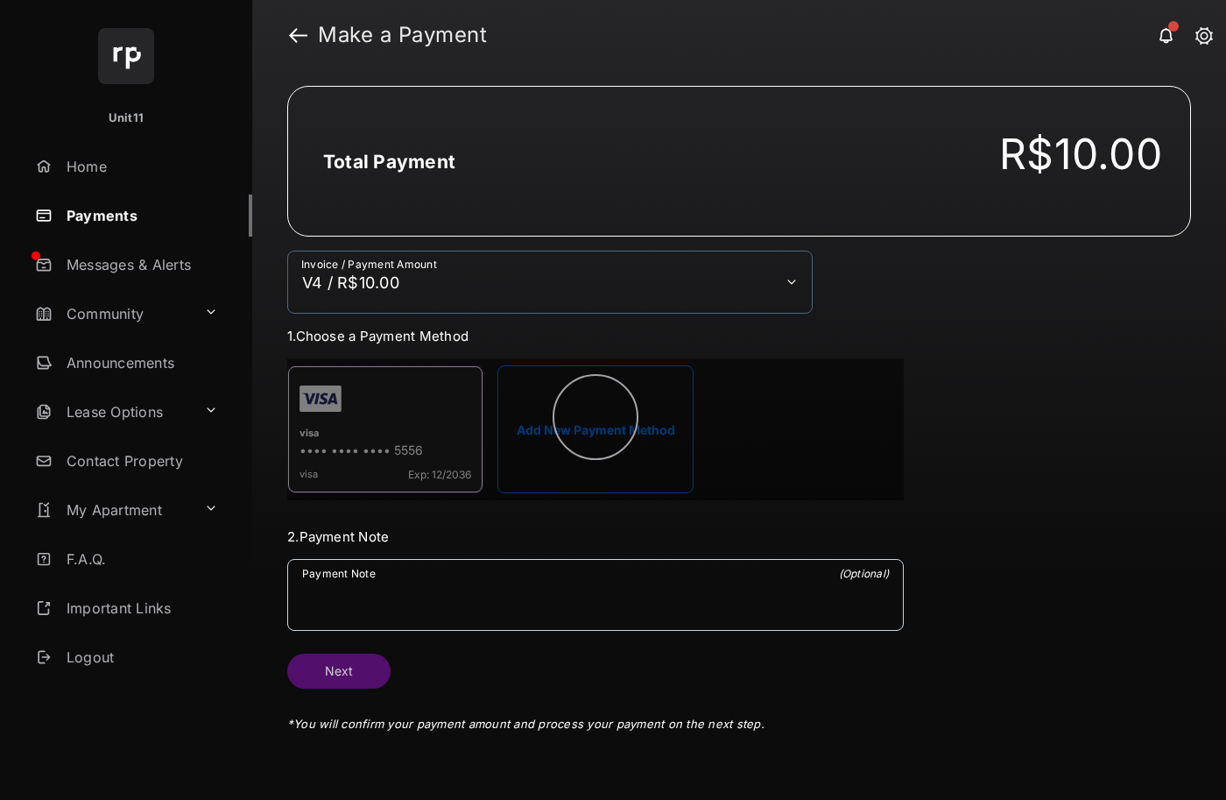 The height and width of the screenshot is (800, 1226). I want to click on a: Messages & Alerts, so click(140, 265).